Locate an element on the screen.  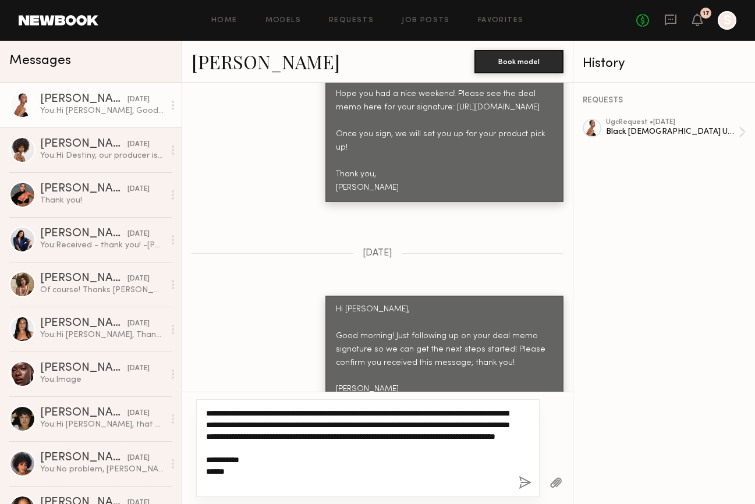
a: Requests is located at coordinates (351, 20).